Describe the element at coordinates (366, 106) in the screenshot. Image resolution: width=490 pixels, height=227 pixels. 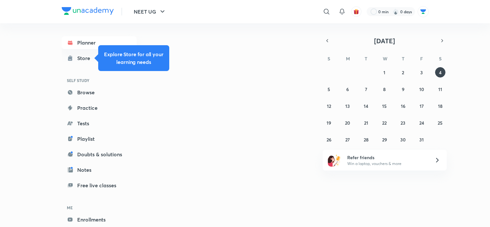
I see `button: October 14, 2025` at that location.